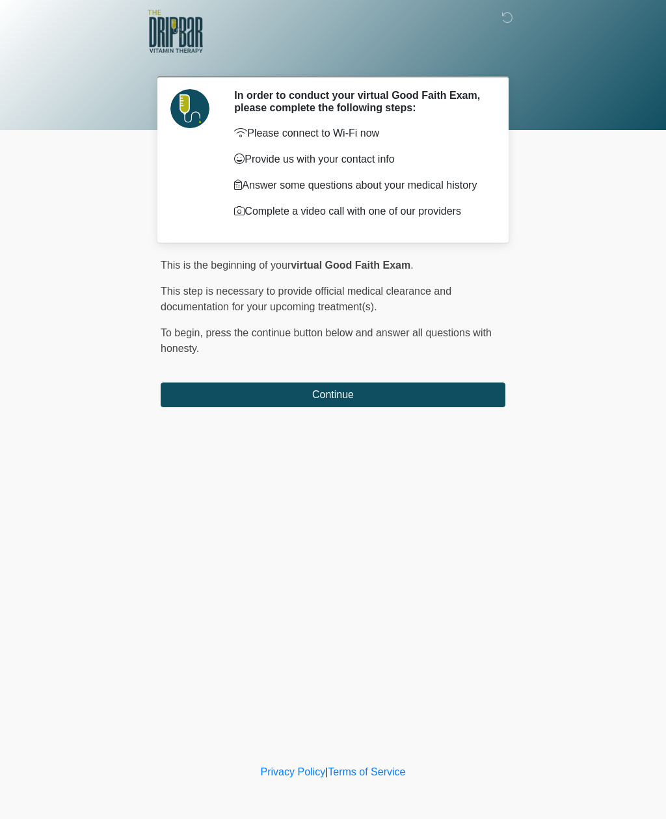 This screenshot has height=819, width=666. I want to click on p: Provide us with your contact info, so click(360, 159).